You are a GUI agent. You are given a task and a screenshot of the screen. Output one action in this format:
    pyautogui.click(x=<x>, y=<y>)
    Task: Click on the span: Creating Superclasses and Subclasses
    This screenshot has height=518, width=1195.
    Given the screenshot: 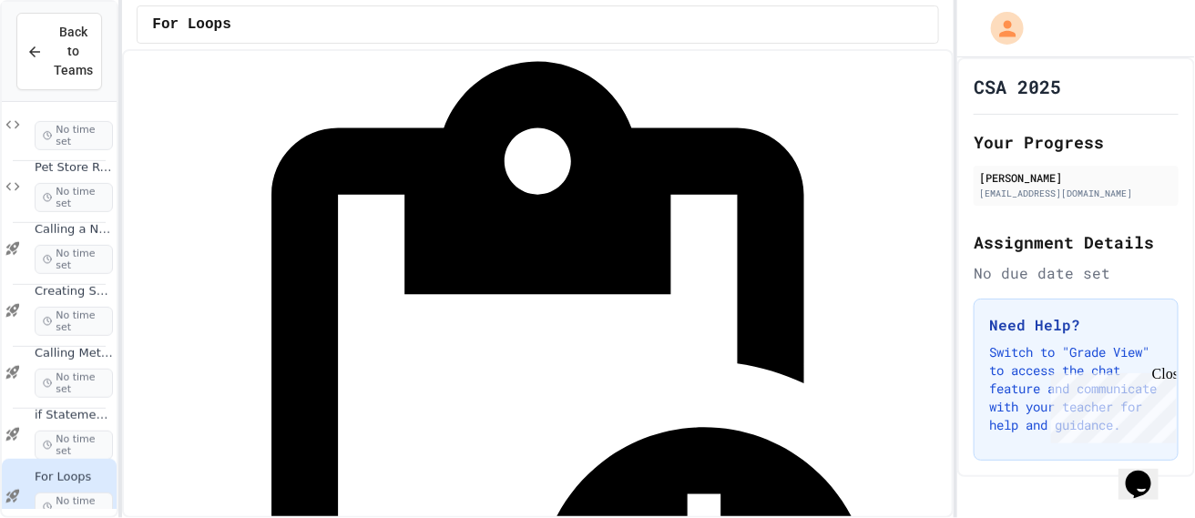 What is the action you would take?
    pyautogui.click(x=74, y=291)
    